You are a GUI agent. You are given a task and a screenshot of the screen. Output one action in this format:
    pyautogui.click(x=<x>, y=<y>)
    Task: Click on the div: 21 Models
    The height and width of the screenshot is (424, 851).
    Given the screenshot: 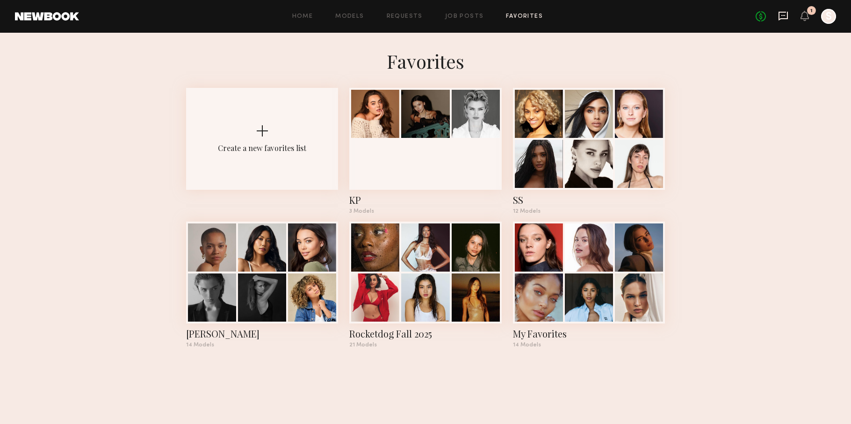 What is the action you would take?
    pyautogui.click(x=425, y=345)
    